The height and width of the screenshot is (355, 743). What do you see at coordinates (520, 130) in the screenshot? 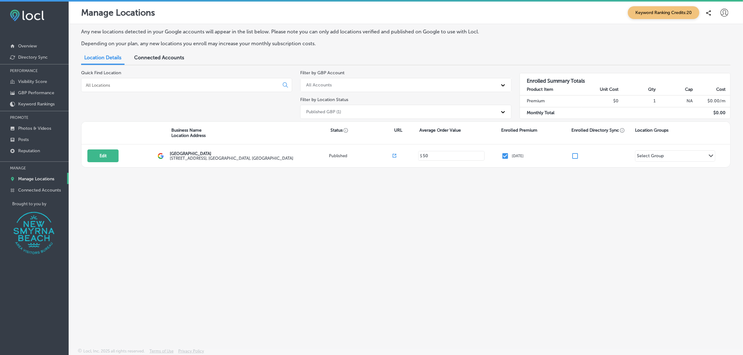
I see `p: Enrolled Premium` at bounding box center [520, 130].